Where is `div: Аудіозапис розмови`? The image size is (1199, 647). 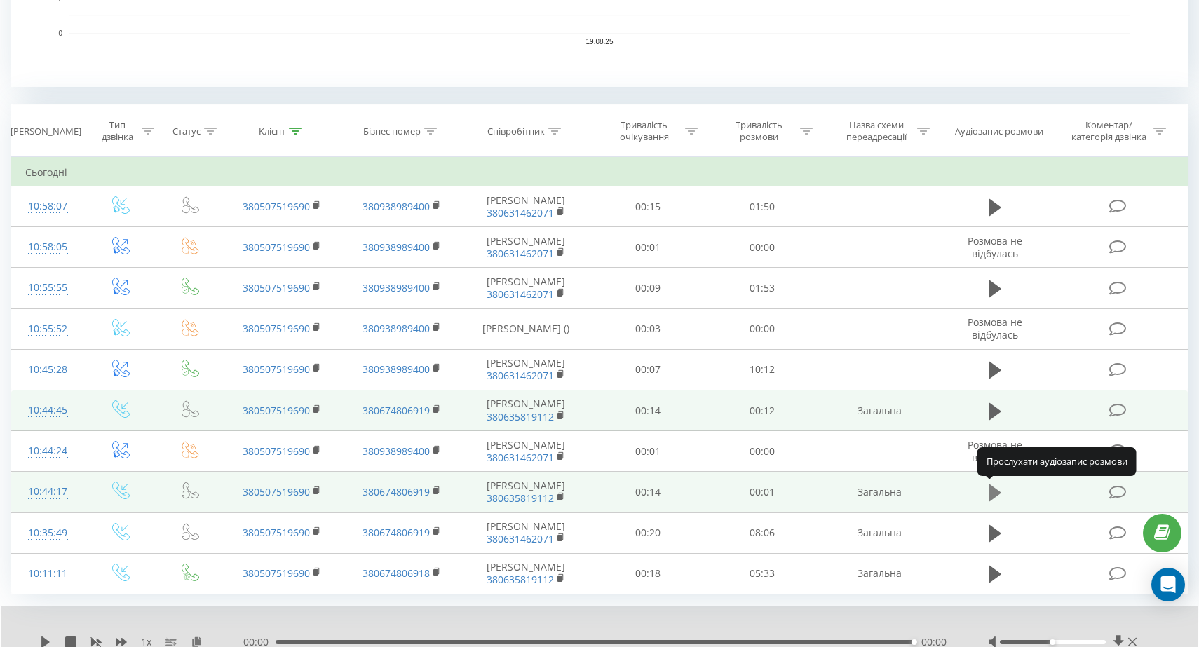 div: Аудіозапис розмови is located at coordinates (999, 131).